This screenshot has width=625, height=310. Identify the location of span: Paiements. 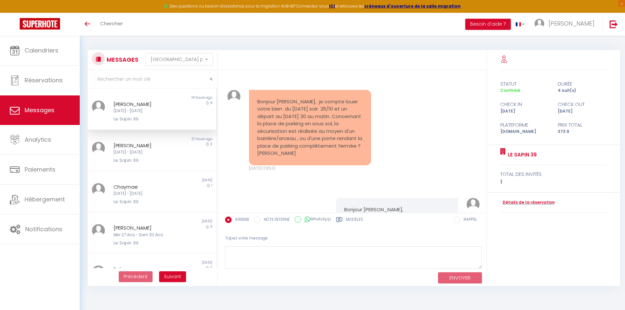
(40, 169).